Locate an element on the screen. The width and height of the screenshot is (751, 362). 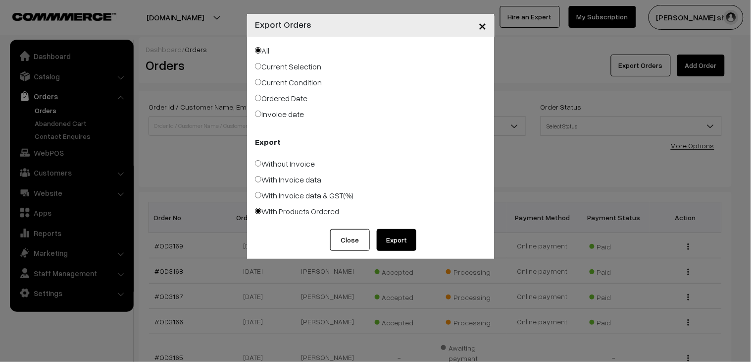
input: Ordered Date is located at coordinates (258, 98).